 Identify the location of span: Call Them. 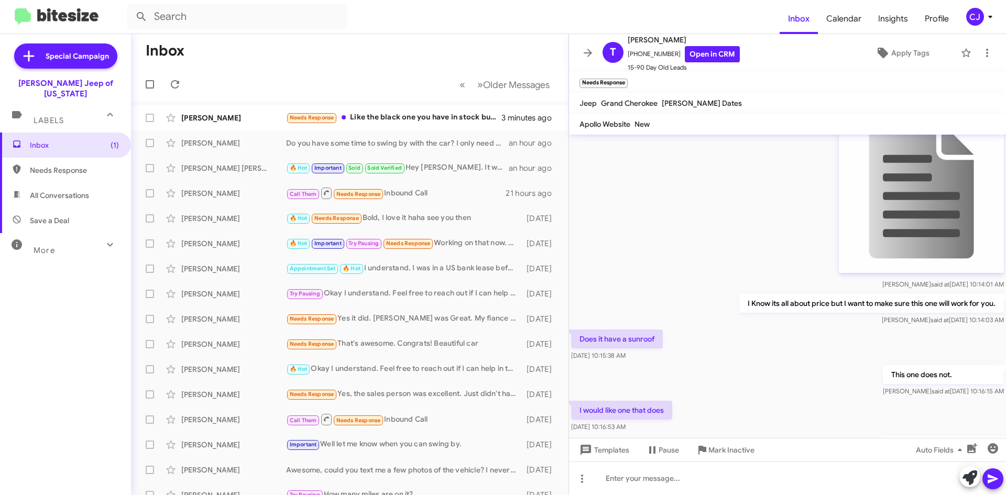
(303, 420).